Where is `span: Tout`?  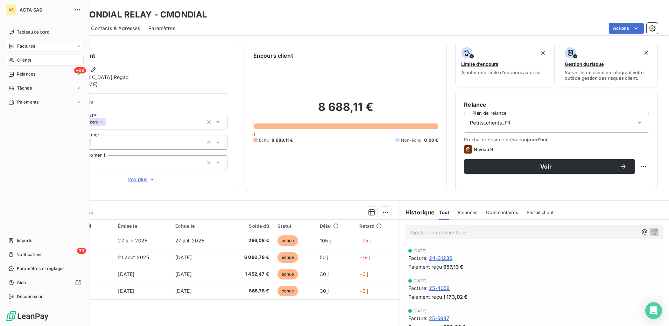
span: Tout is located at coordinates (445, 212).